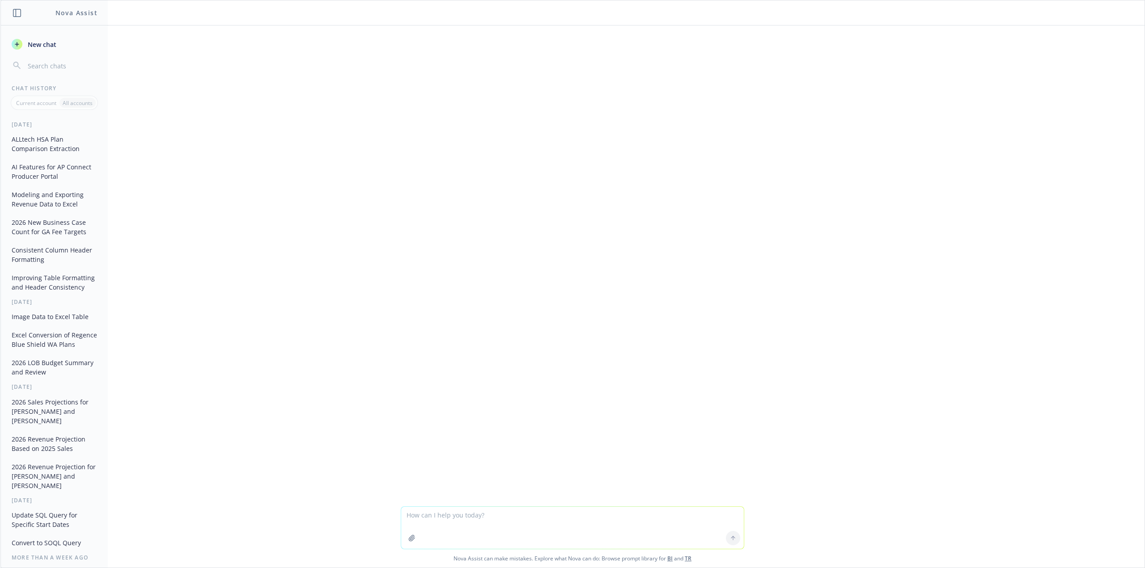 This screenshot has height=568, width=1145. I want to click on button: Convert to SOQL Query, so click(54, 543).